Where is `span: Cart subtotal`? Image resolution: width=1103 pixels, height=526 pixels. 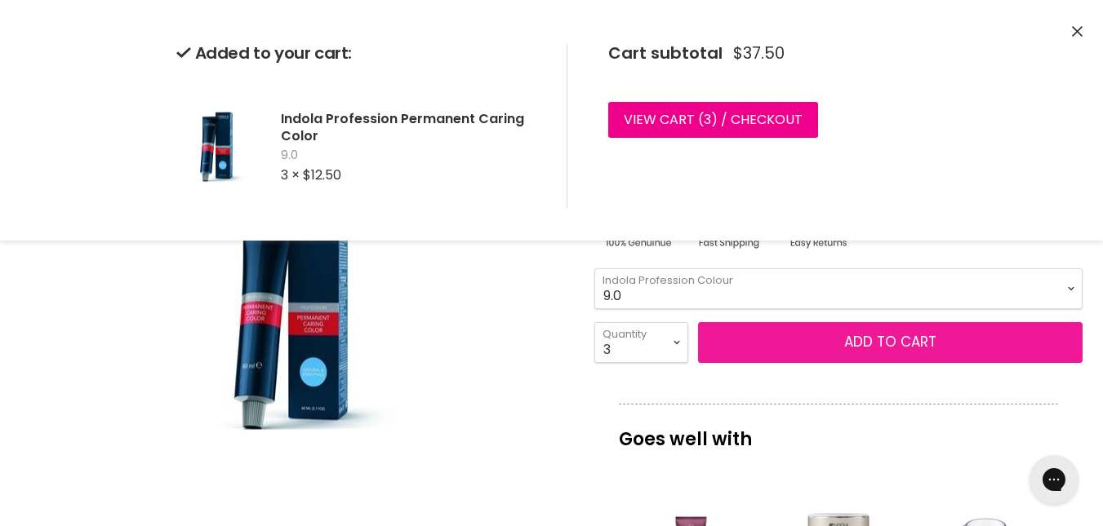
span: Cart subtotal is located at coordinates (665, 53).